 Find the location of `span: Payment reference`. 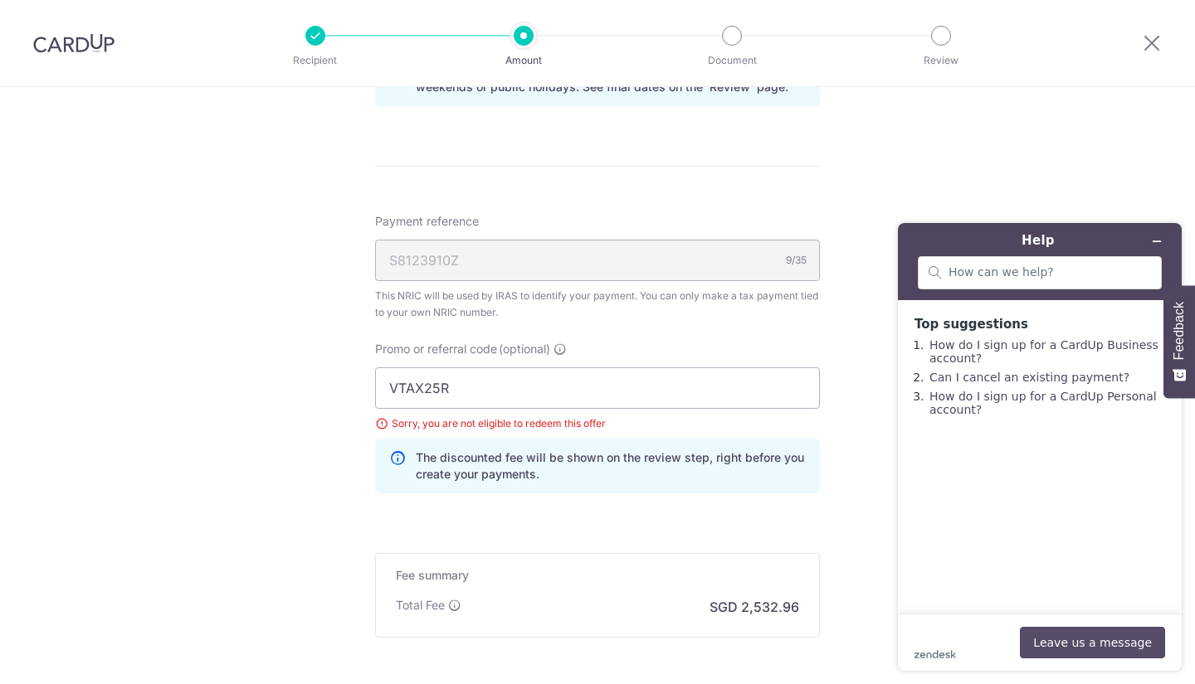

span: Payment reference is located at coordinates (426, 222).